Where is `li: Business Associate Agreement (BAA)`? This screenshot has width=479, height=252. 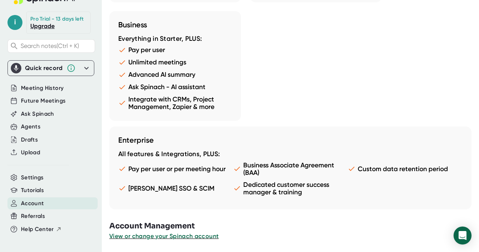
li: Business Associate Agreement (BAA) is located at coordinates (290, 169).